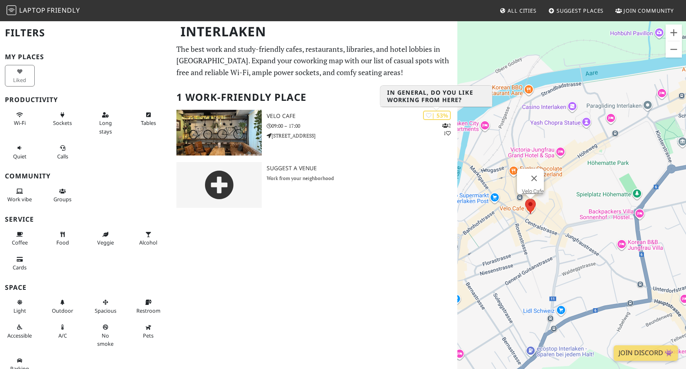 The image size is (686, 369). Describe the element at coordinates (105, 127) in the screenshot. I see `span: Long stays` at that location.